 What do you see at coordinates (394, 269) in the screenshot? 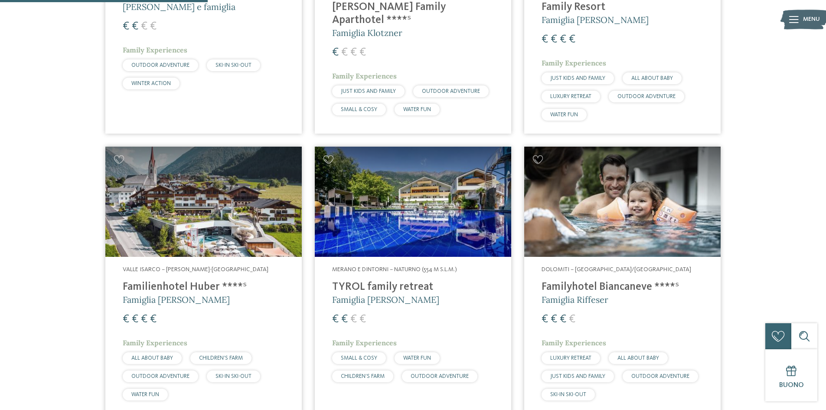
I see `span: Merano e dintorni – Naturno (554 m s.l.m.)` at bounding box center [394, 269].